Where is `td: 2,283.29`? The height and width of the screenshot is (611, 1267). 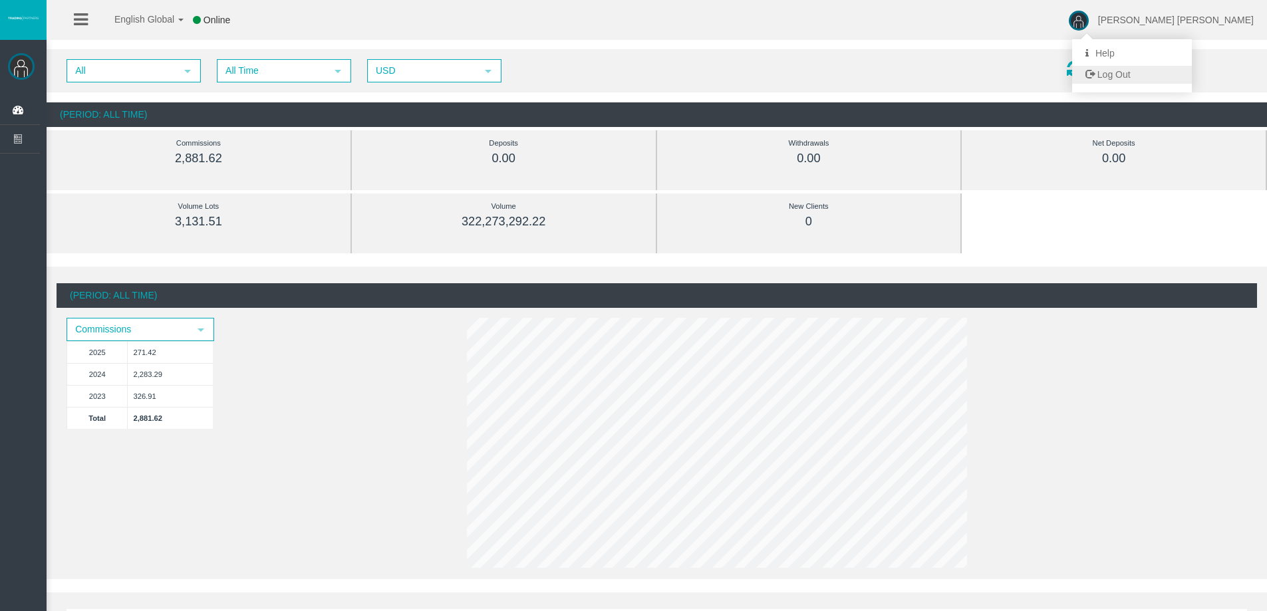 td: 2,283.29 is located at coordinates (170, 374).